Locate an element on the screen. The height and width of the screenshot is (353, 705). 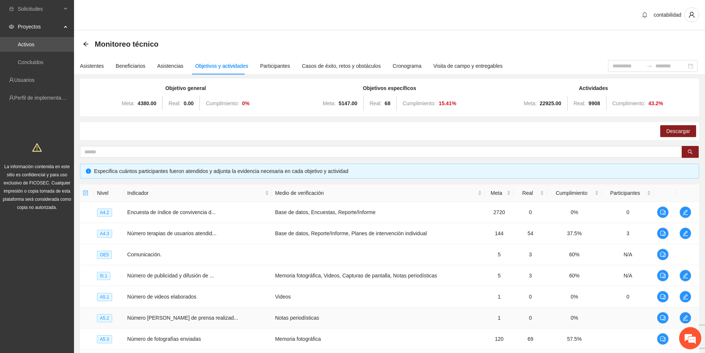
td: Base de datos, Encuestas, Reporte/Informe is located at coordinates (378, 212).